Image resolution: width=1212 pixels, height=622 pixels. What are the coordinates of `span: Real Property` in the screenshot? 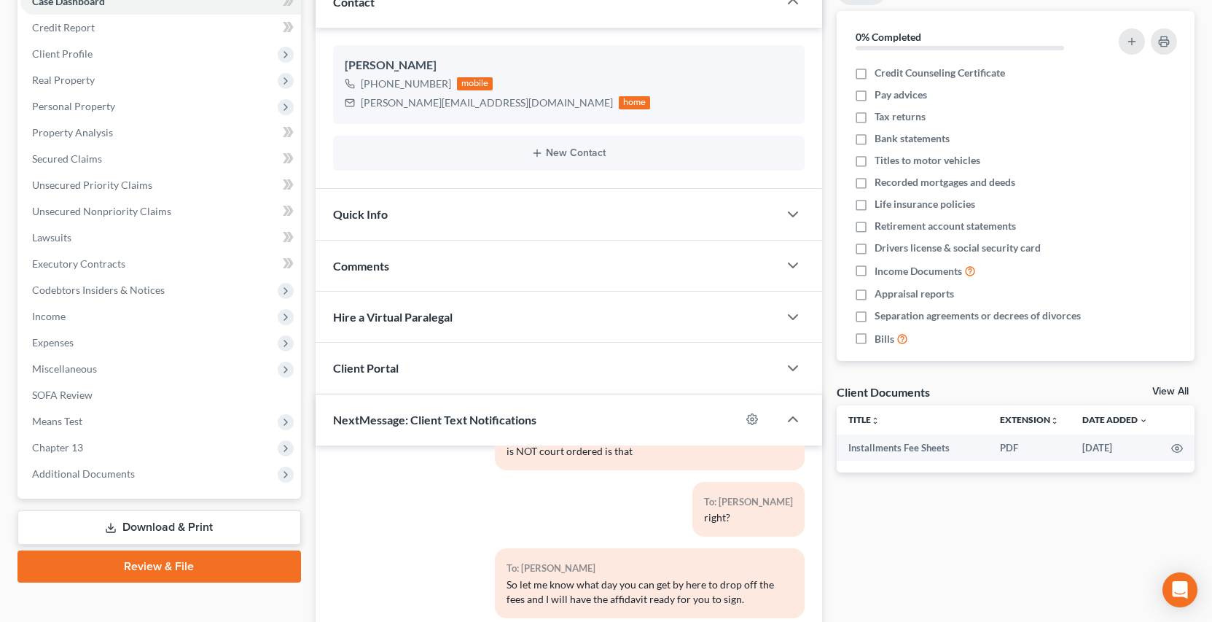 It's located at (63, 79).